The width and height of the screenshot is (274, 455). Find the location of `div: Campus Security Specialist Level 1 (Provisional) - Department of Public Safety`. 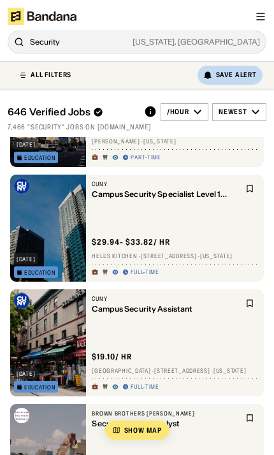

div: Campus Security Specialist Level 1 (Provisional) - Department of Public Safety is located at coordinates (166, 194).